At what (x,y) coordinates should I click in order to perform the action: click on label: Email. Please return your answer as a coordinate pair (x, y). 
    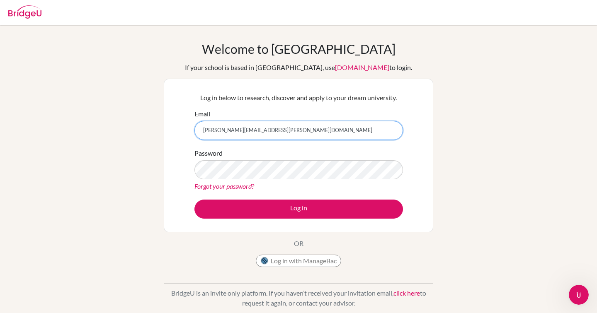
    Looking at the image, I should click on (202, 114).